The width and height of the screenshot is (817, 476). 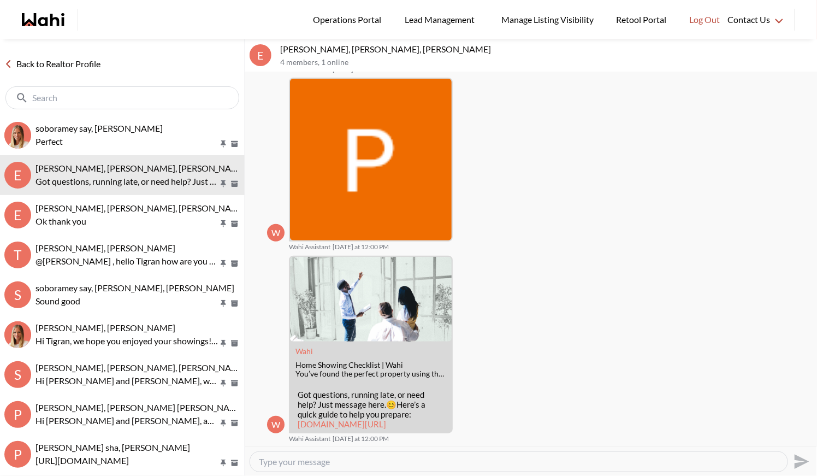 What do you see at coordinates (17, 334) in the screenshot?
I see `div: TIGRAN ARUSTAMYAN, Michelle` at bounding box center [17, 334].